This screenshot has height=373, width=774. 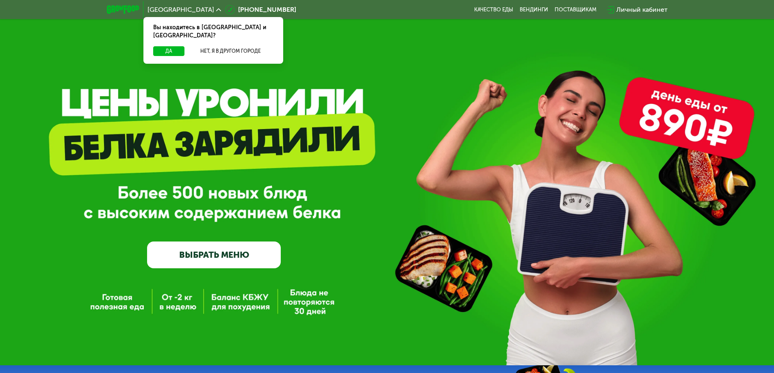 What do you see at coordinates (534, 10) in the screenshot?
I see `a: Вендинги` at bounding box center [534, 10].